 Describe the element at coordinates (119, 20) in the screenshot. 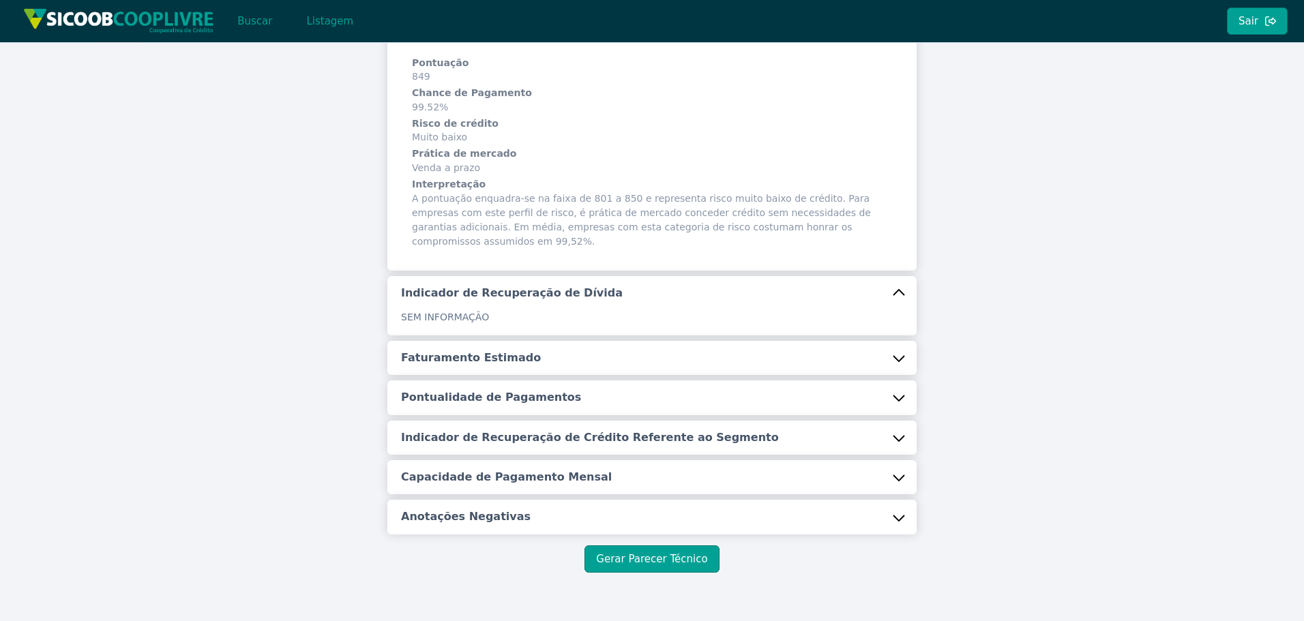

I see `img: img/sicoob_cooplivre.png` at that location.